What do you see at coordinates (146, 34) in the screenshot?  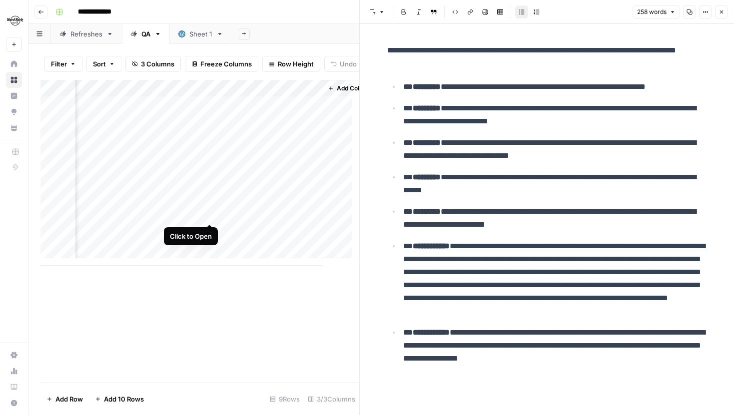 I see `div: QA` at bounding box center [146, 34].